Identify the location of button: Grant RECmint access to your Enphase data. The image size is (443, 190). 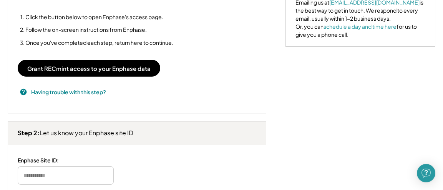
(89, 68).